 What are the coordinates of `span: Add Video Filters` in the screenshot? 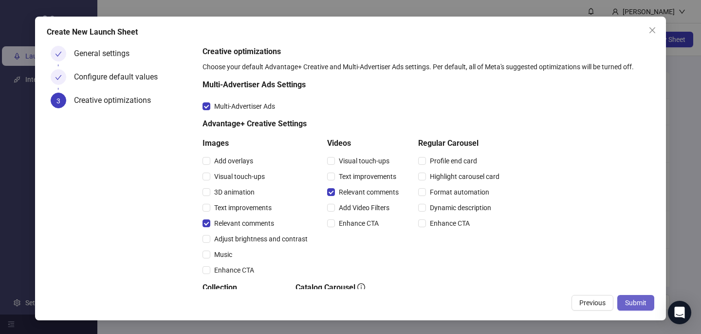 It's located at (364, 207).